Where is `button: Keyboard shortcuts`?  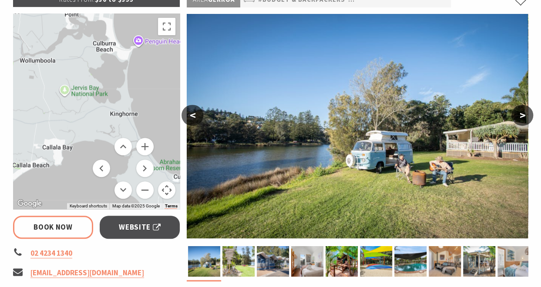 button: Keyboard shortcuts is located at coordinates (88, 206).